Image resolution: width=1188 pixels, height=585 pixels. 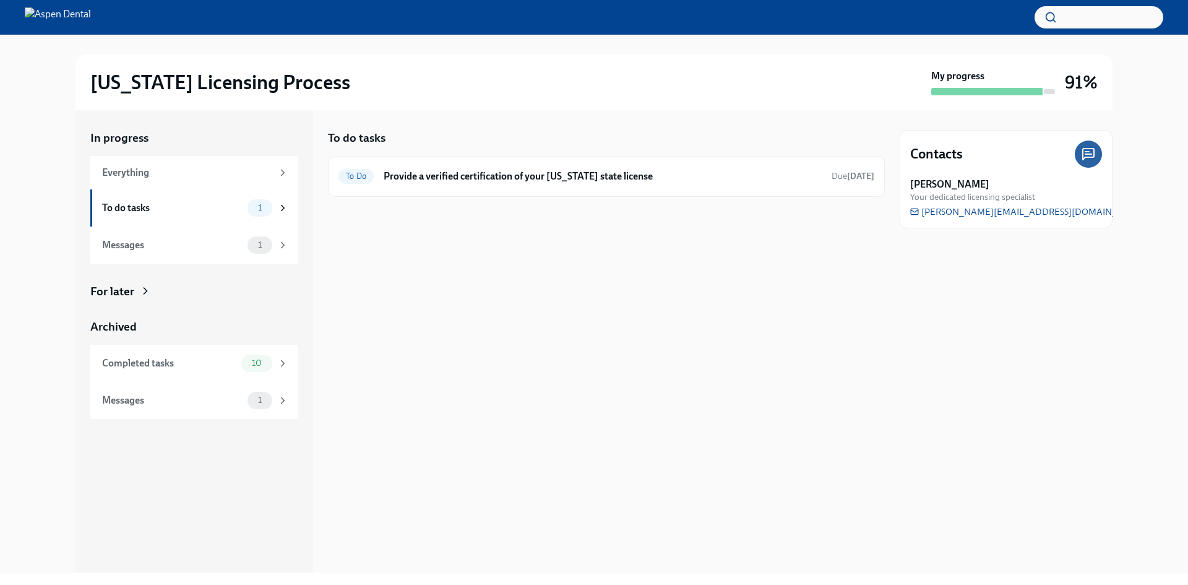 What do you see at coordinates (257, 363) in the screenshot?
I see `span: 10` at bounding box center [257, 363].